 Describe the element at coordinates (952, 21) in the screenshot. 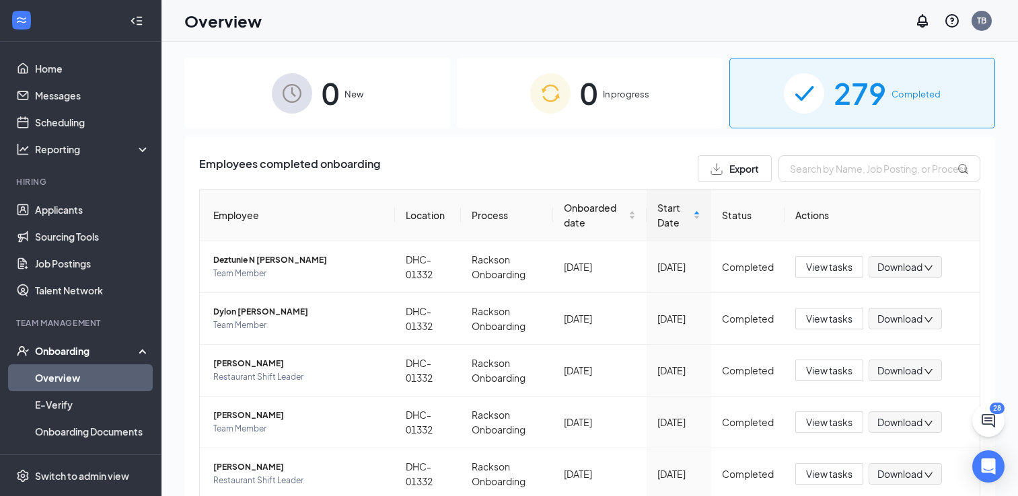

I see `svg: QuestionInfo` at that location.